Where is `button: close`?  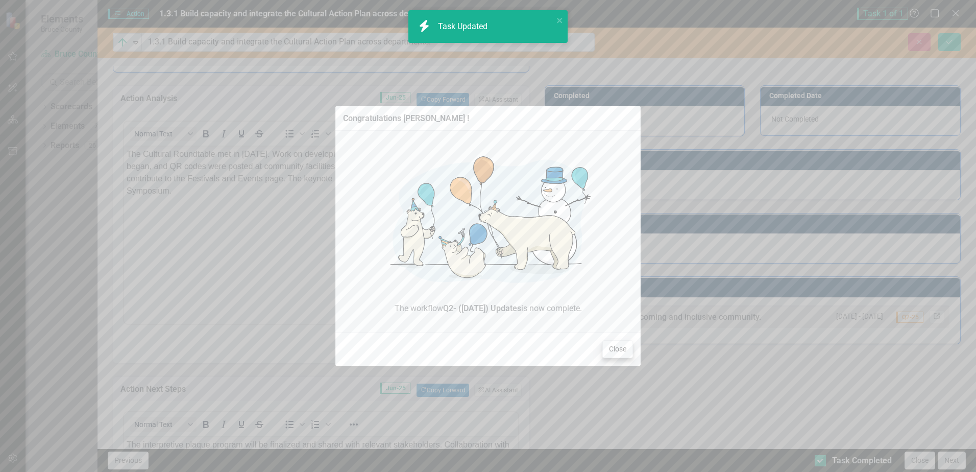 button: close is located at coordinates (560, 20).